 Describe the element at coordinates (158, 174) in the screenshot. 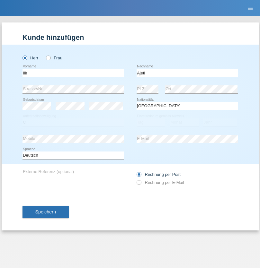

I see `label: Rechnung per Post` at that location.